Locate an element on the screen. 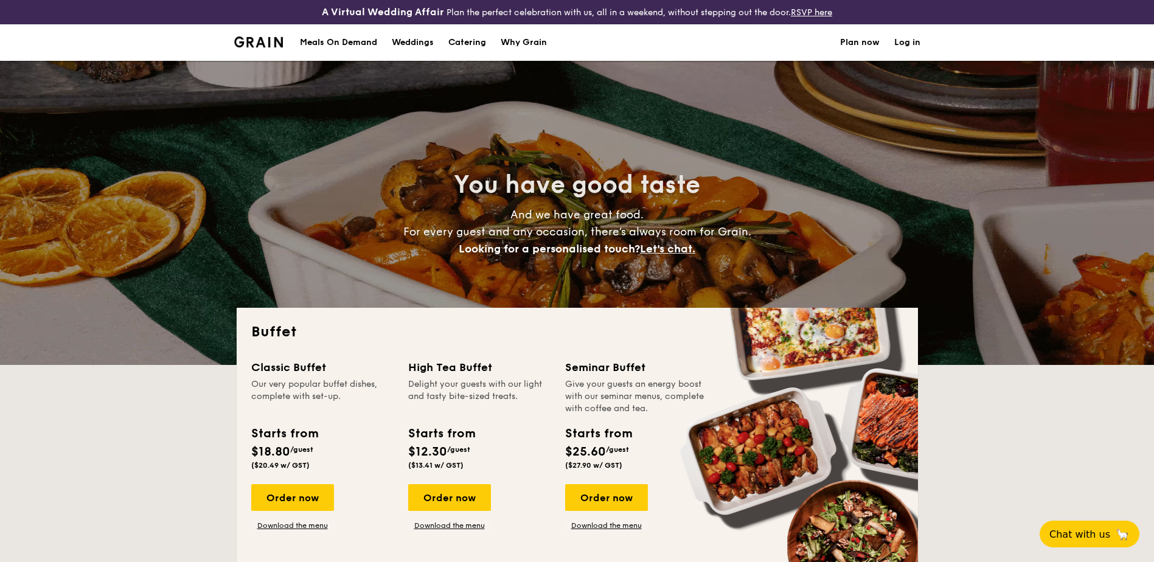 The height and width of the screenshot is (562, 1154). span: ($20.49 w/ GST) is located at coordinates (280, 465).